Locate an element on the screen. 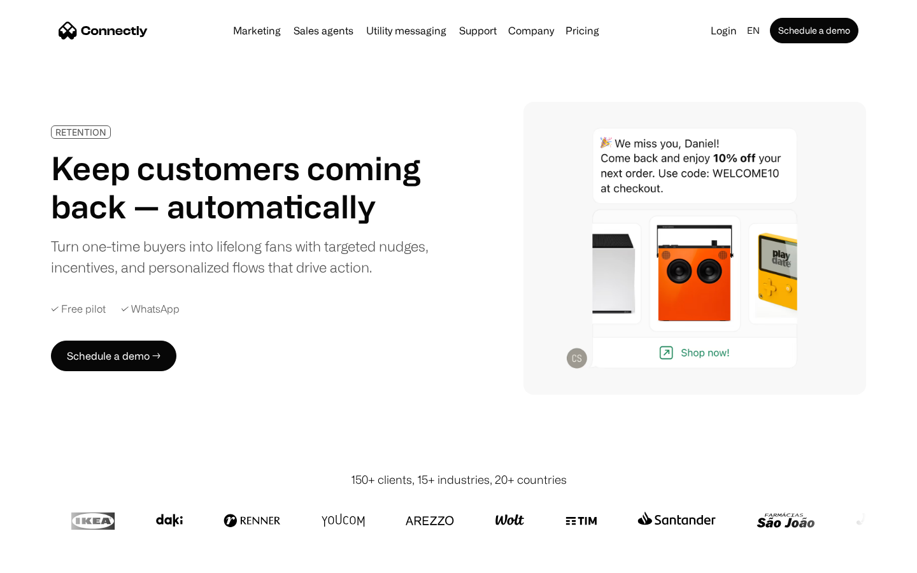 Image resolution: width=917 pixels, height=573 pixels. a: Support is located at coordinates (478, 31).